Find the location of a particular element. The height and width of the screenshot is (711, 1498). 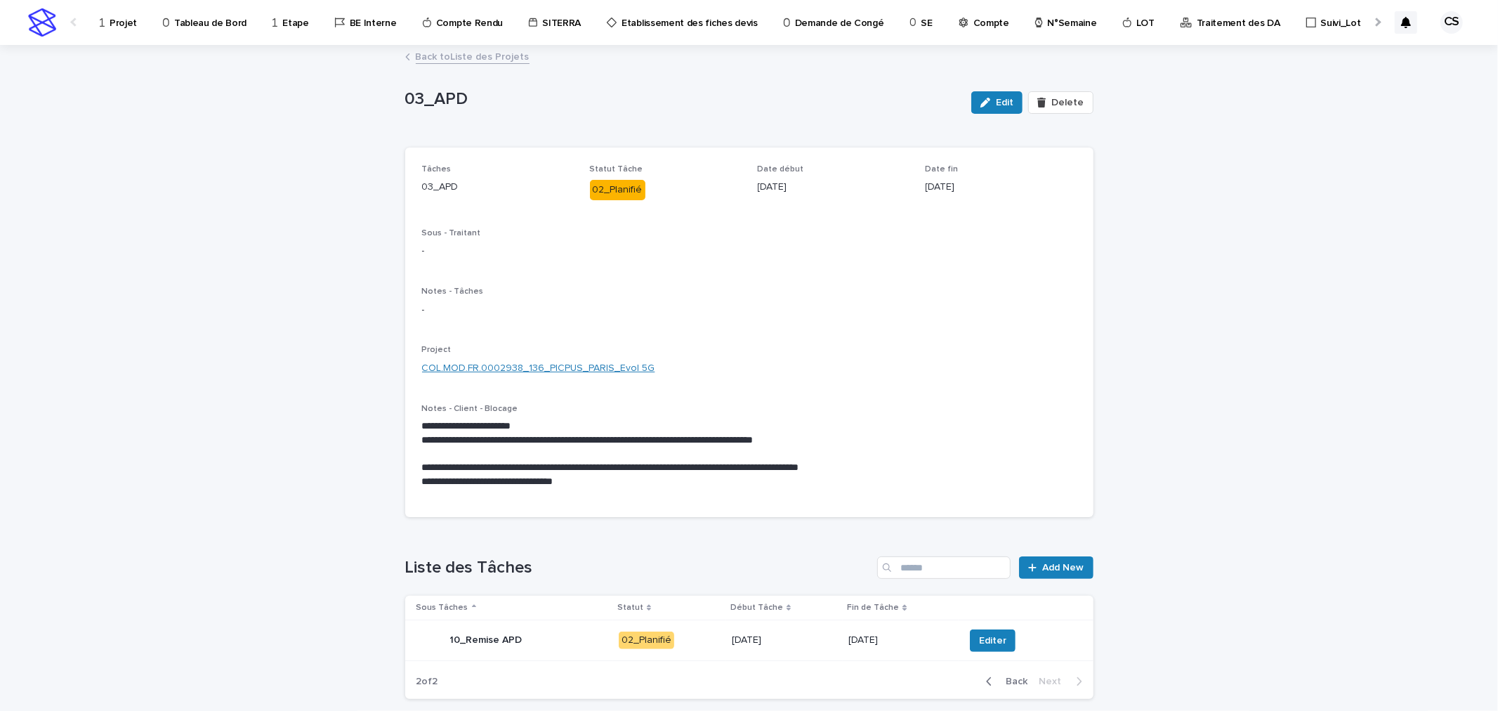

span: Project is located at coordinates (437, 350).